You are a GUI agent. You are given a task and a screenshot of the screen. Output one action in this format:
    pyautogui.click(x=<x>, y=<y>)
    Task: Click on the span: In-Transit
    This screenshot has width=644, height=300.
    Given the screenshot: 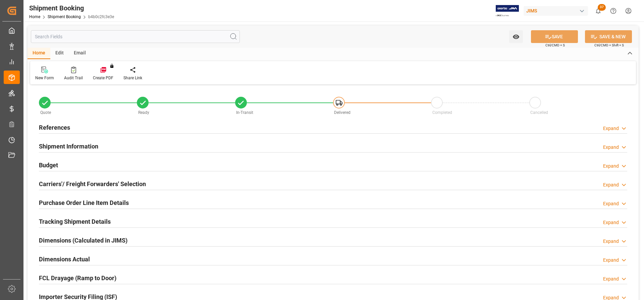 What is the action you would take?
    pyautogui.click(x=245, y=112)
    